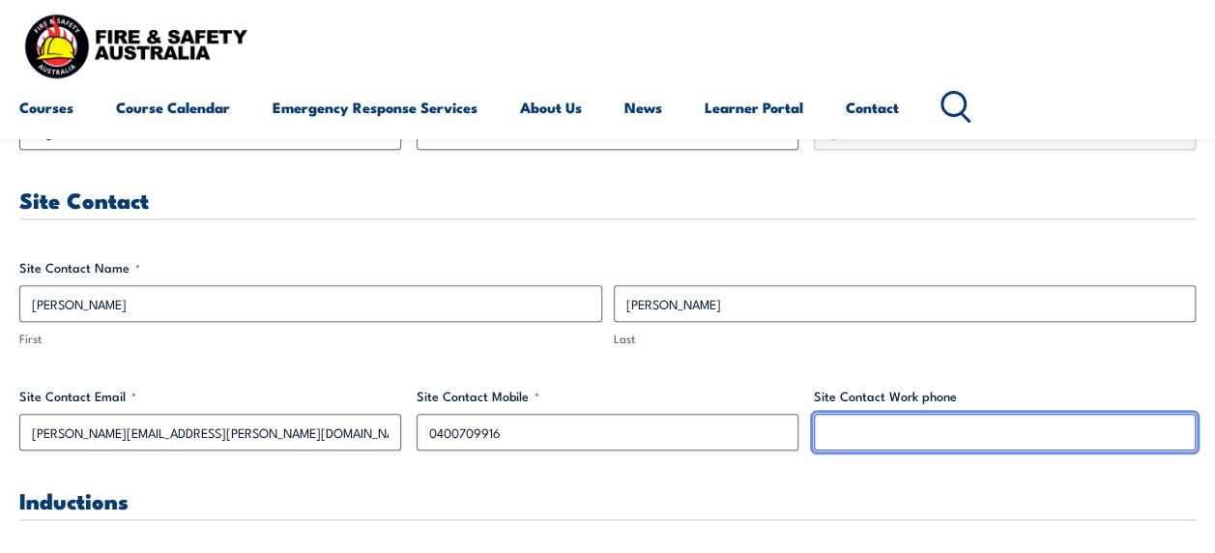 The height and width of the screenshot is (553, 1215). I want to click on label: Site Contact Mobile, so click(607, 396).